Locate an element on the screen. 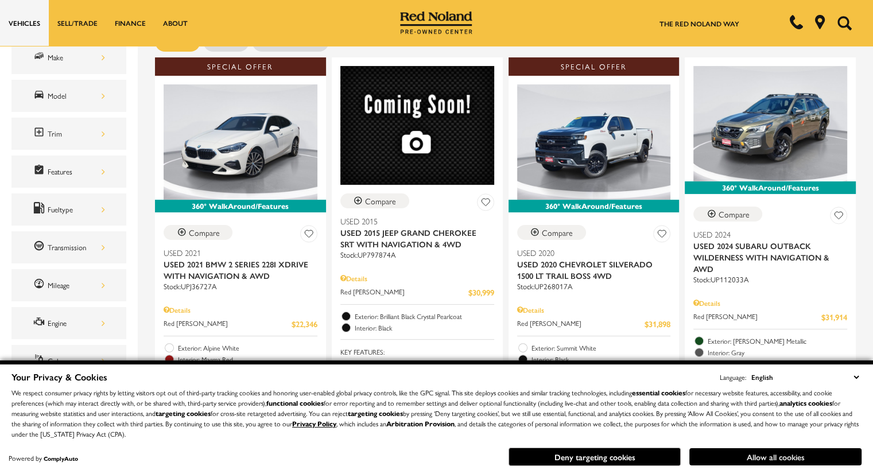 This screenshot has width=873, height=474. span: Exterior: Brilliant Black Crystal Pearlcoat is located at coordinates (424, 316).